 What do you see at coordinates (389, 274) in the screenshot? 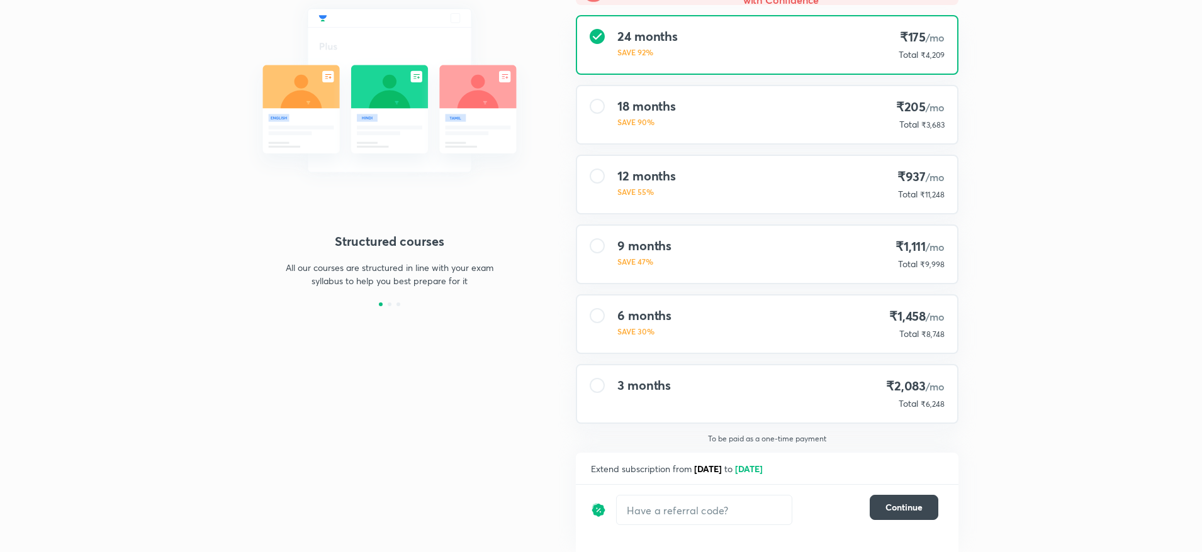
I see `p: All our courses are structured in line with your exam syllabus to help you best prepare for it` at bounding box center [389, 274].